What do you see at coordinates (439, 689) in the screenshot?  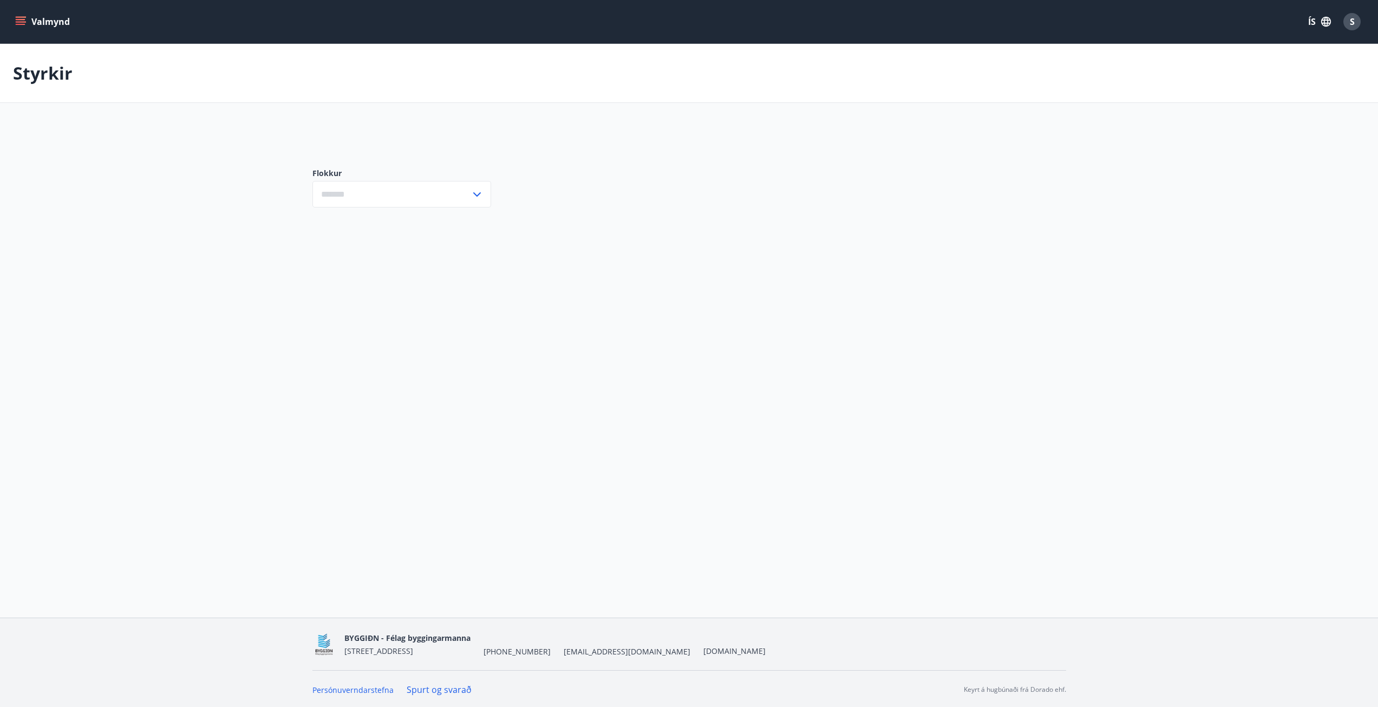 I see `a: Spurt og svarað` at bounding box center [439, 689].